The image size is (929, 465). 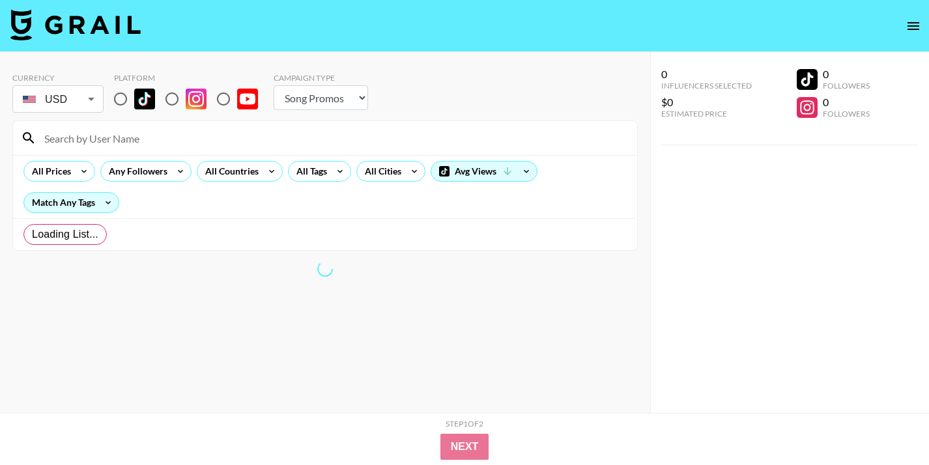 What do you see at coordinates (196, 99) in the screenshot?
I see `img: Instagram` at bounding box center [196, 99].